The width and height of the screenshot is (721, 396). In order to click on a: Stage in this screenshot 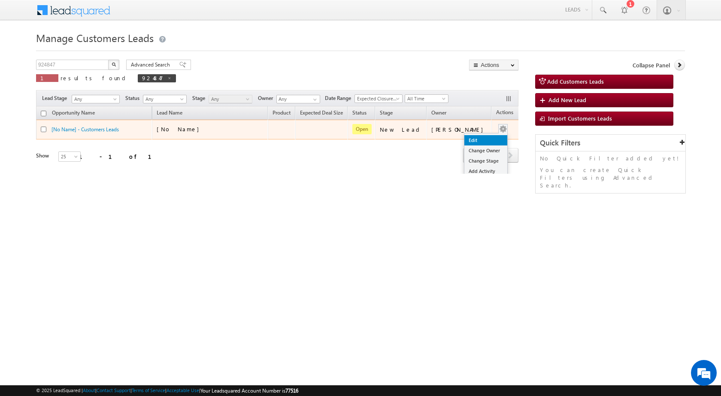, I will do `click(386, 114)`.